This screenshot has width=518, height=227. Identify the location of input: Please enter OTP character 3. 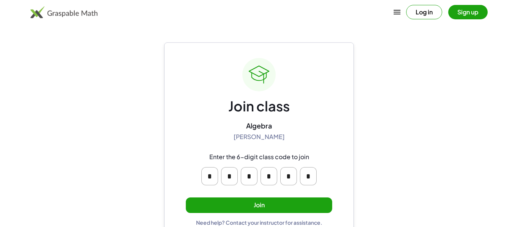
(249, 176).